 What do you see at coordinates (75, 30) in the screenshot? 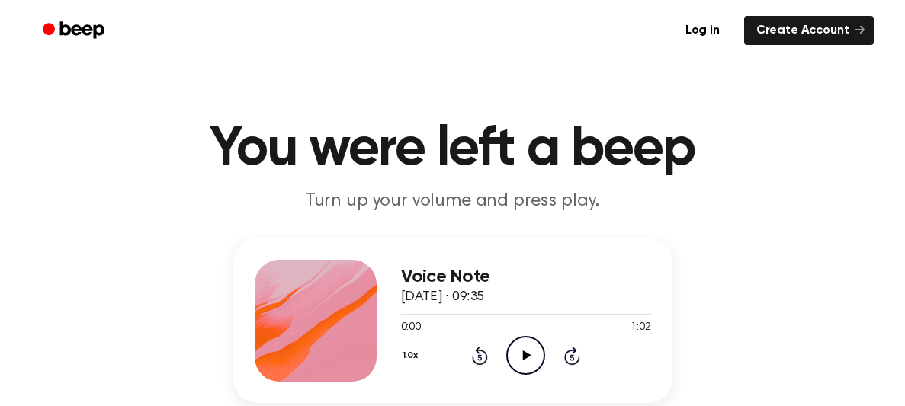
I see `a: Beep` at bounding box center [75, 30].